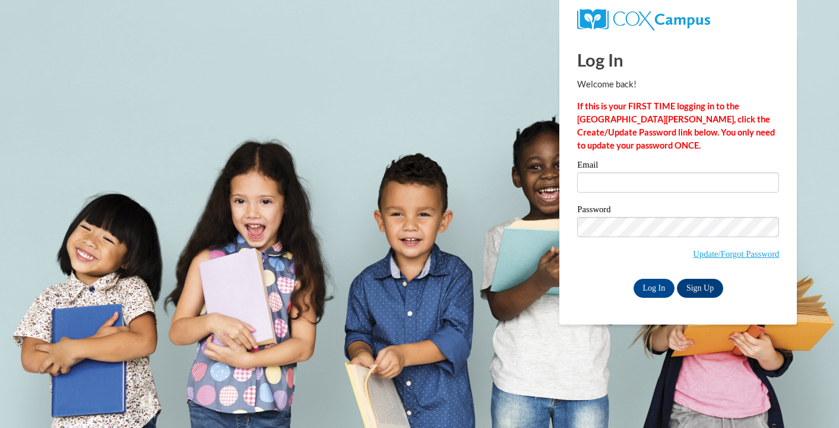 The image size is (839, 428). Describe the element at coordinates (643, 20) in the screenshot. I see `img: COX Campus` at that location.